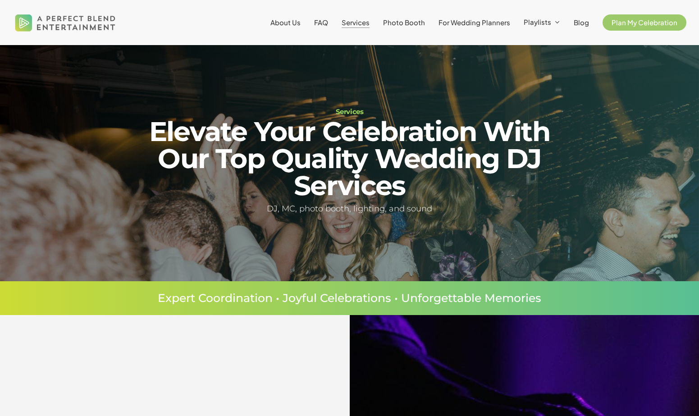 This screenshot has width=699, height=416. Describe the element at coordinates (349, 298) in the screenshot. I see `p: Expert Coordination • Joyful Celebrations • Unforgettable Memories` at that location.